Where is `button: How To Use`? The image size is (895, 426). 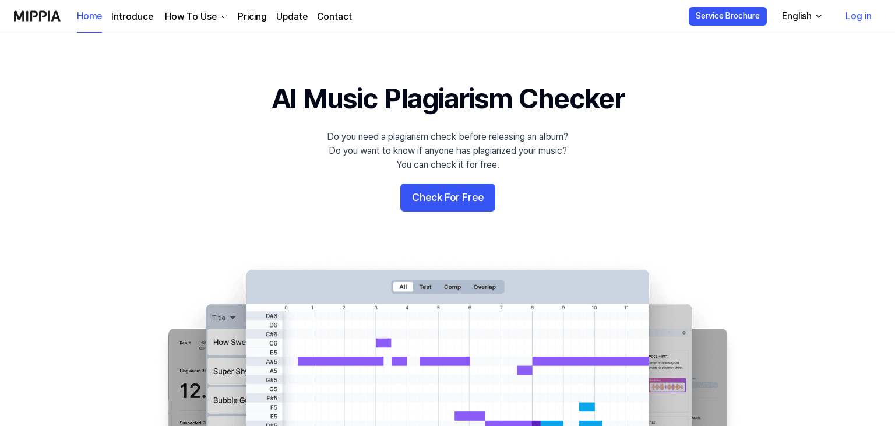
button: How To Use is located at coordinates (195, 17).